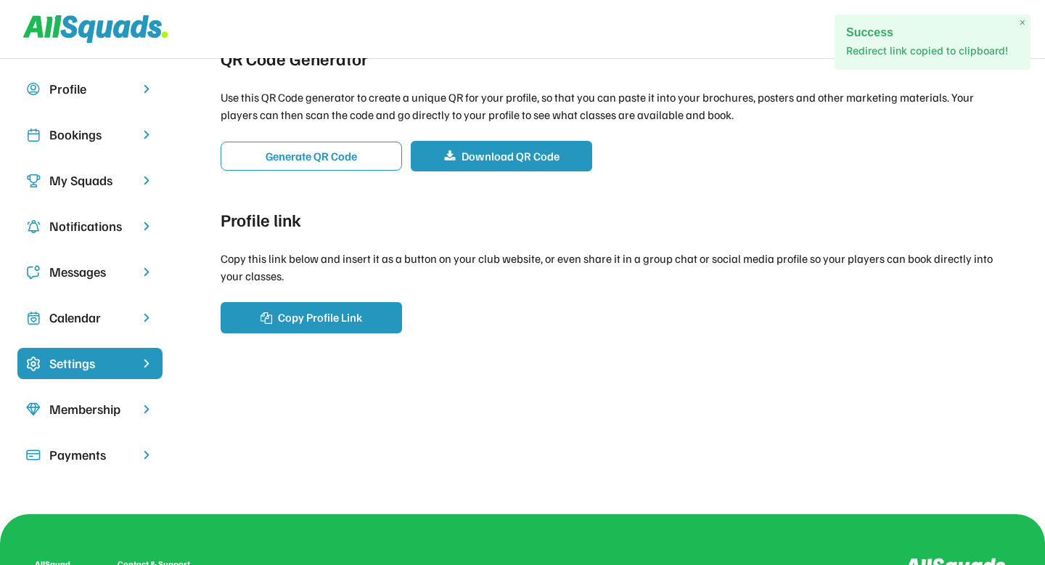 The height and width of the screenshot is (565, 1045). What do you see at coordinates (320, 317) in the screenshot?
I see `span: Copy Profile Link` at bounding box center [320, 317].